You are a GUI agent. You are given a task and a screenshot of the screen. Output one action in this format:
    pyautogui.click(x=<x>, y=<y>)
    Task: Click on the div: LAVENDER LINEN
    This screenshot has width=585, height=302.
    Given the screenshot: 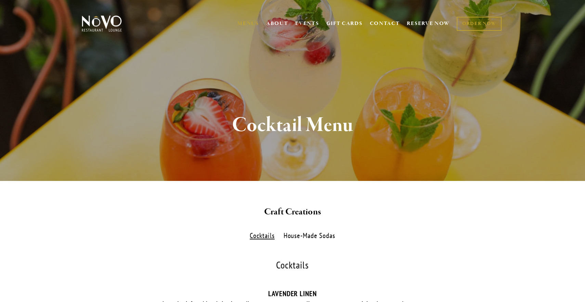 What is the action you would take?
    pyautogui.click(x=292, y=293)
    